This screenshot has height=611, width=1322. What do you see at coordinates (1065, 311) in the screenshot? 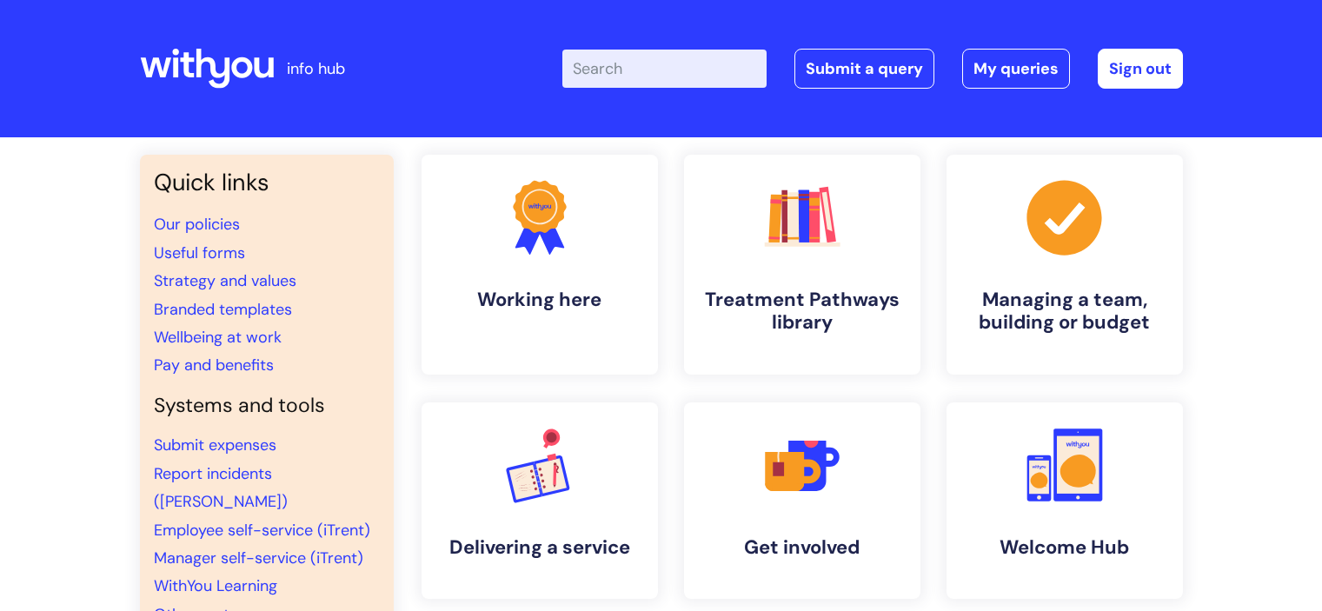
I see `h4: Managing a team, building or budget` at bounding box center [1065, 311].